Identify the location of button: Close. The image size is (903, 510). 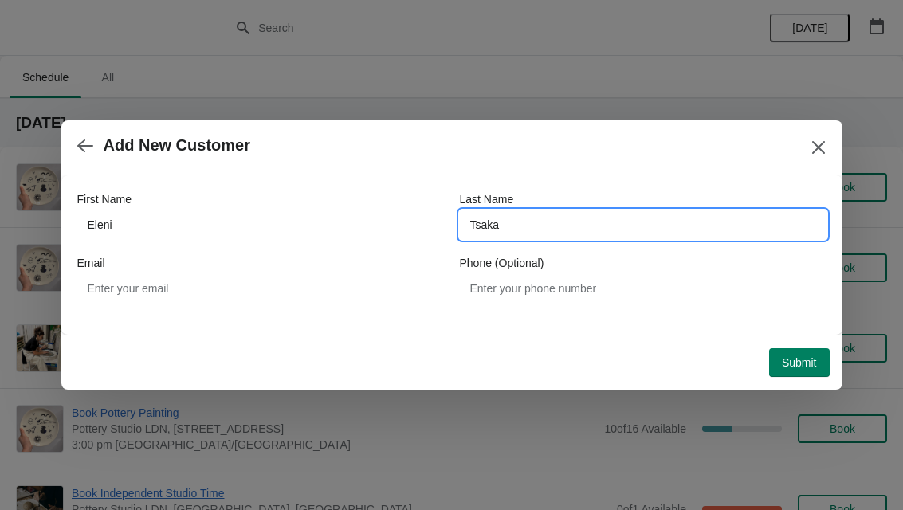
(819, 147).